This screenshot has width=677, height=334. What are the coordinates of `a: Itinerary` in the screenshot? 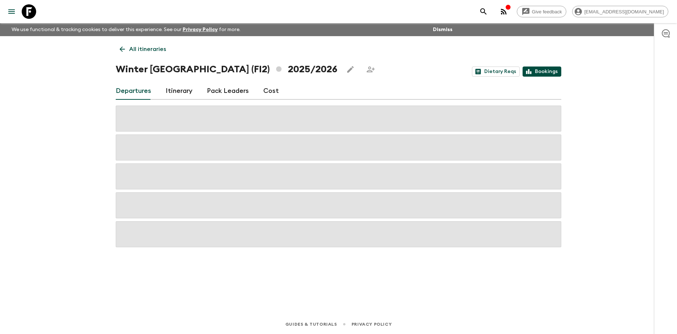 It's located at (179, 91).